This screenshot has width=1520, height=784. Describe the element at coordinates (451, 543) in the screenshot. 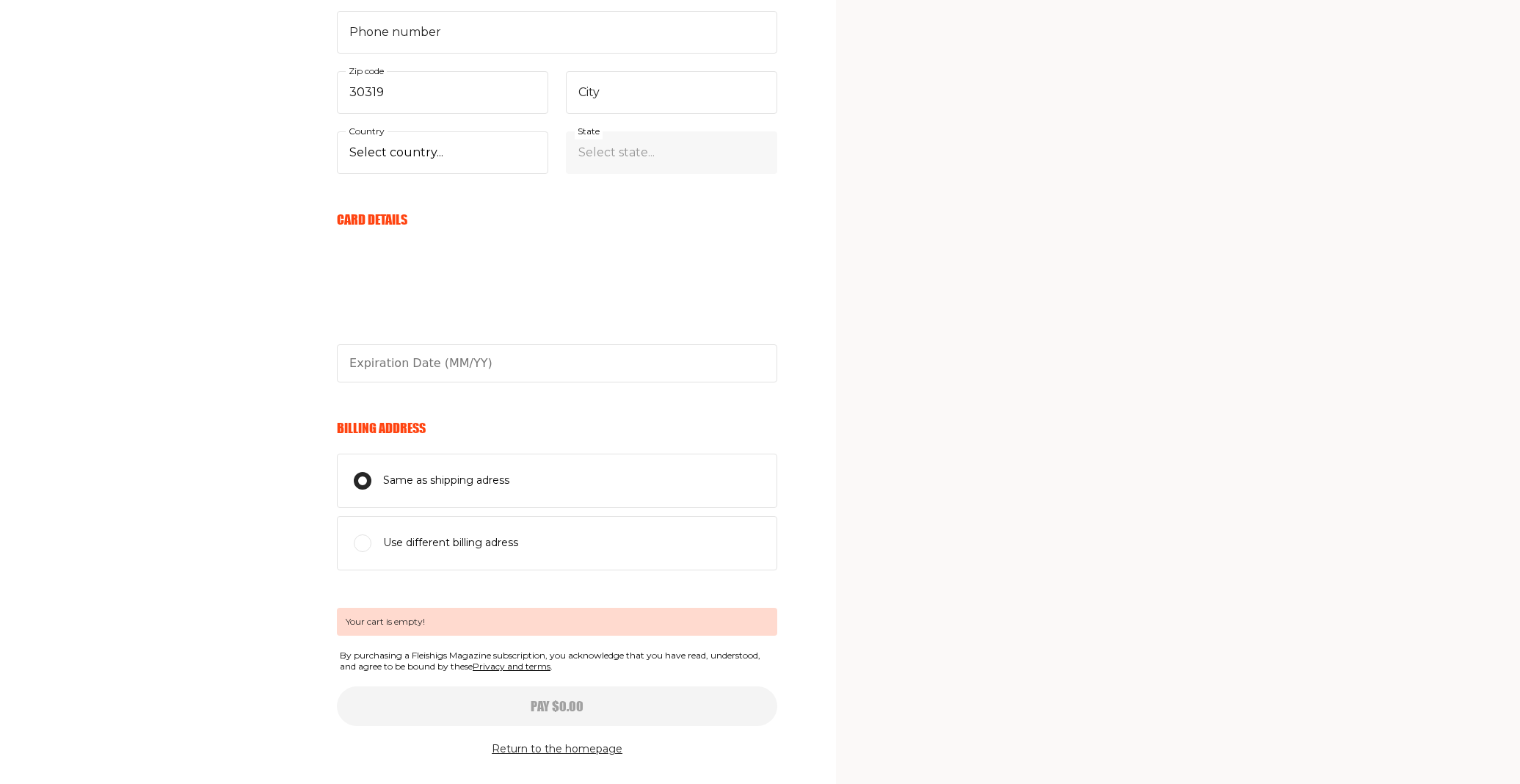

I see `span: Use different billing adress` at that location.